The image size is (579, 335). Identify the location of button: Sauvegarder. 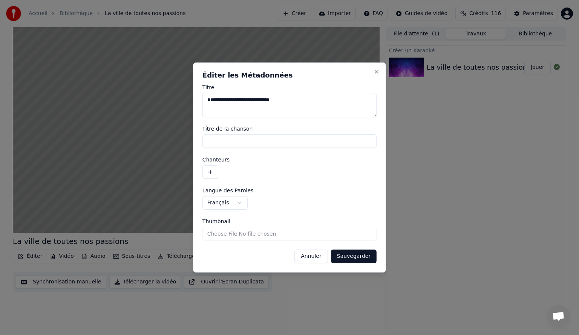
(353, 257).